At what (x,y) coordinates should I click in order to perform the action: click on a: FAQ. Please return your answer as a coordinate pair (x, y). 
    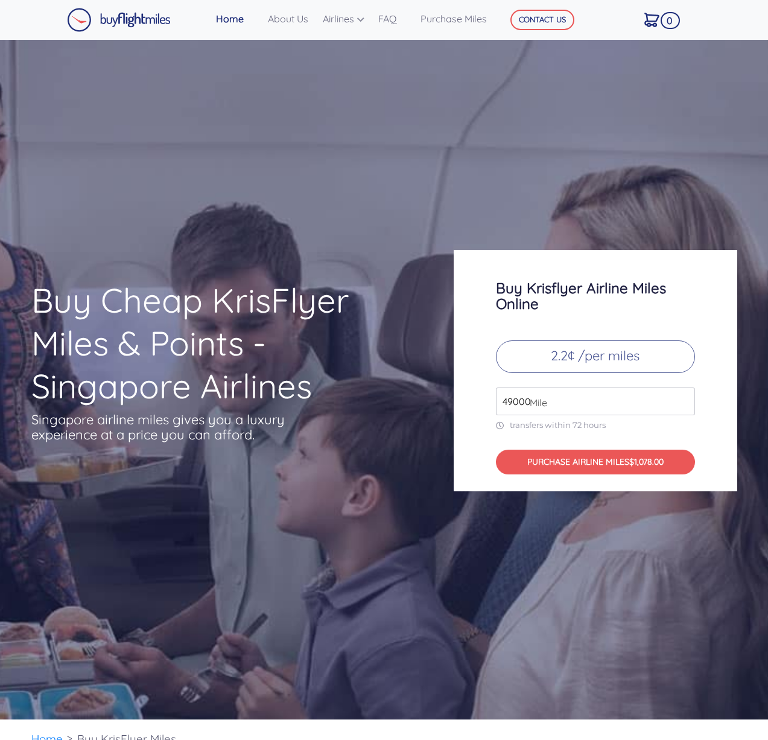
    Looking at the image, I should click on (394, 19).